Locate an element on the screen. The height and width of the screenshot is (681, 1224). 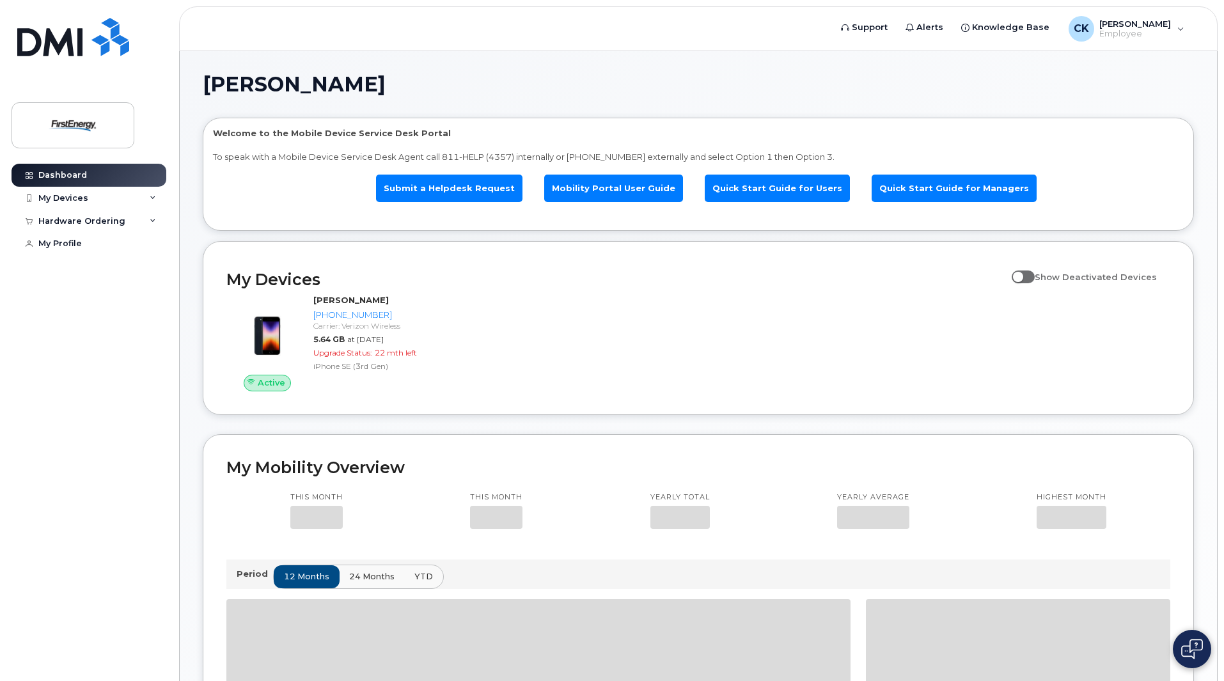
span: 22 mth left is located at coordinates (396, 352).